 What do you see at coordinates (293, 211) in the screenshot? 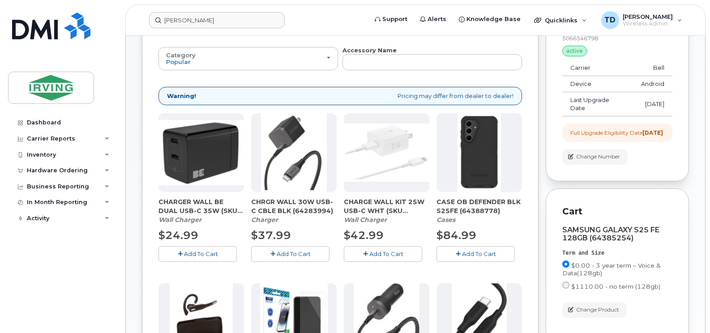
I see `div: CHRGR WALL 30W USB-C CBLE BLK (64283994)` at bounding box center [293, 211].